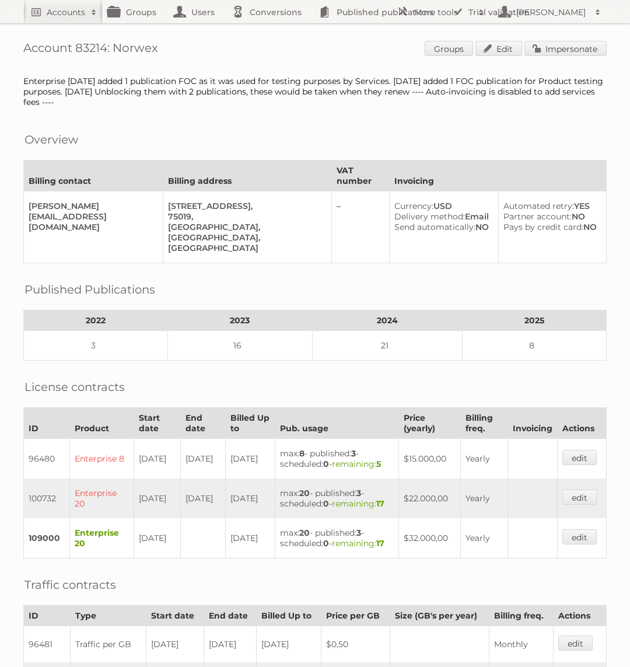 The width and height of the screenshot is (630, 667). I want to click on th: VAT number, so click(361, 176).